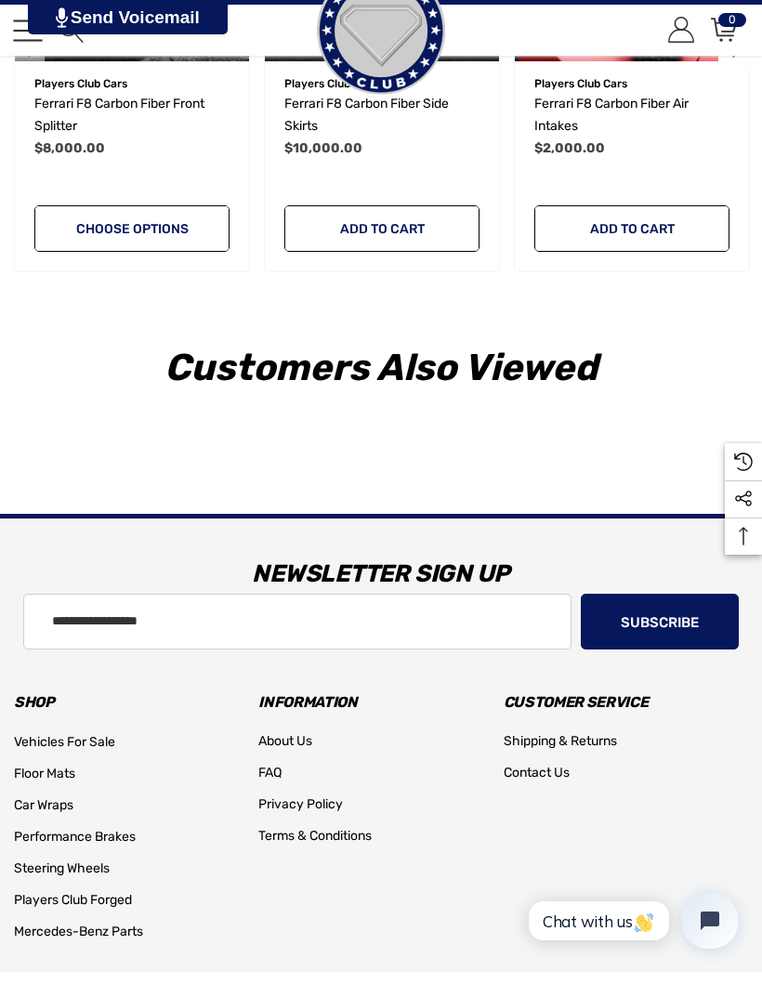  I want to click on a: Cart with 0 items, so click(722, 30).